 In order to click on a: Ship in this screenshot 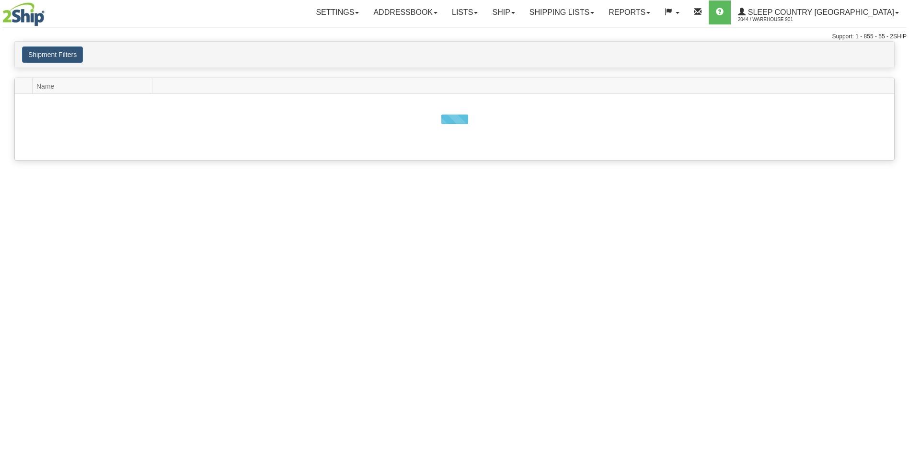, I will do `click(503, 12)`.